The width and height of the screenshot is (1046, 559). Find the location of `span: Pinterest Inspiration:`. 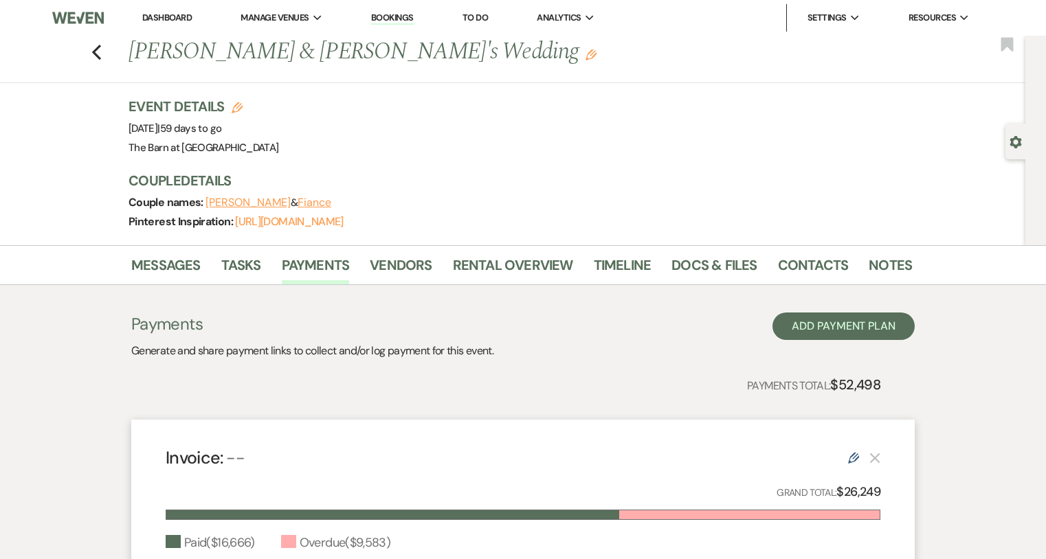

span: Pinterest Inspiration: is located at coordinates (181, 221).